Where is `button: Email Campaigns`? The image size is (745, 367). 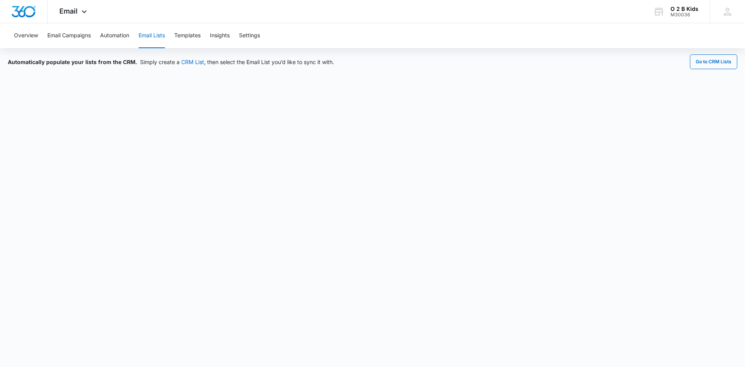
button: Email Campaigns is located at coordinates (69, 36).